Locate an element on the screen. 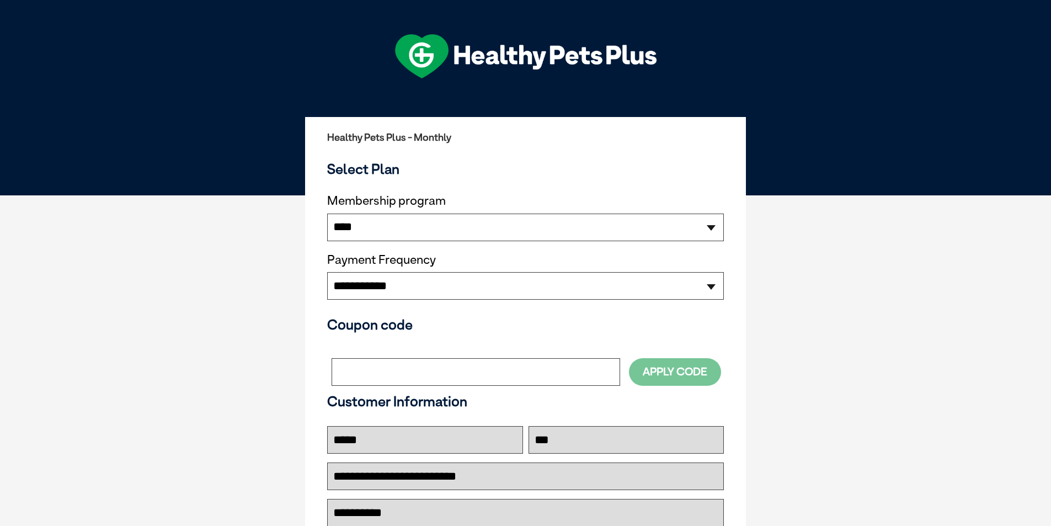  label: Payment Frequency is located at coordinates (381, 260).